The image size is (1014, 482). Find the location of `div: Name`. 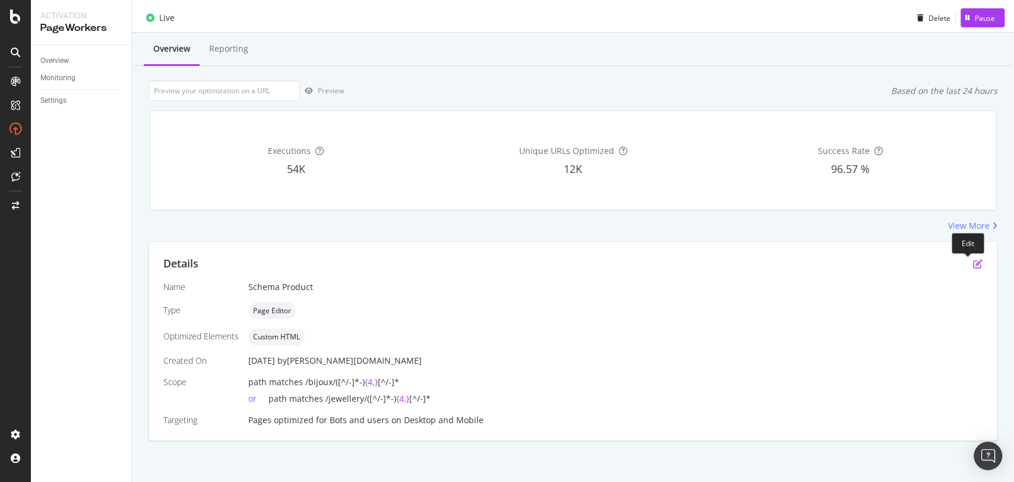

div: Name is located at coordinates (201, 287).